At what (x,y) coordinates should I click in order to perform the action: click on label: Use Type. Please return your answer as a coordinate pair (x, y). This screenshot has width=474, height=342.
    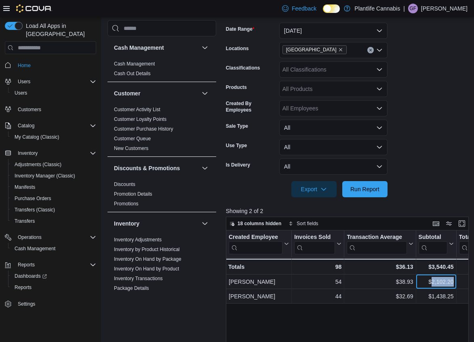
    Looking at the image, I should click on (236, 145).